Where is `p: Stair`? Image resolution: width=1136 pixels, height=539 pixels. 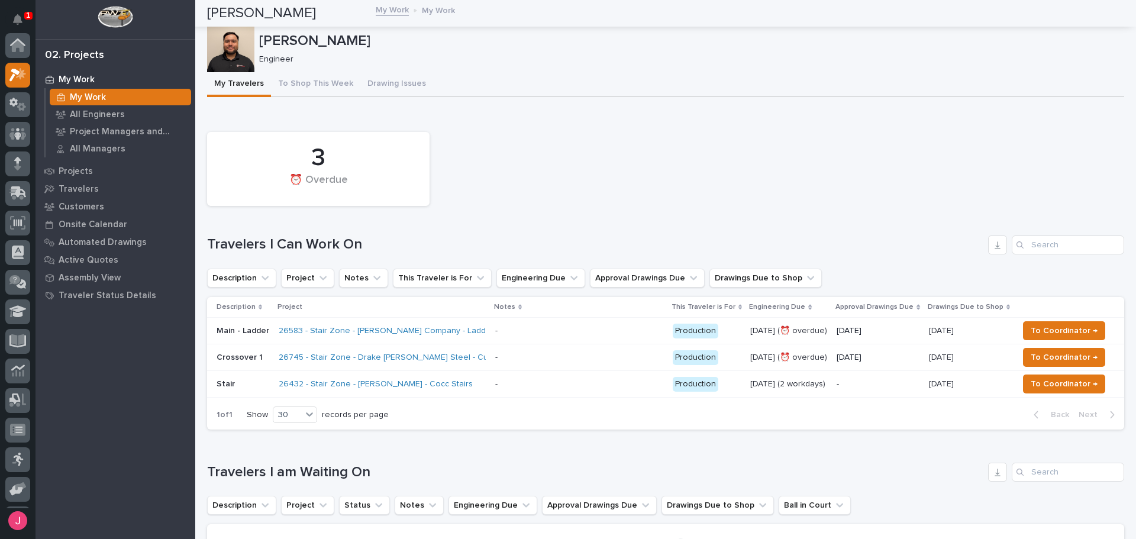 p: Stair is located at coordinates (242, 384).